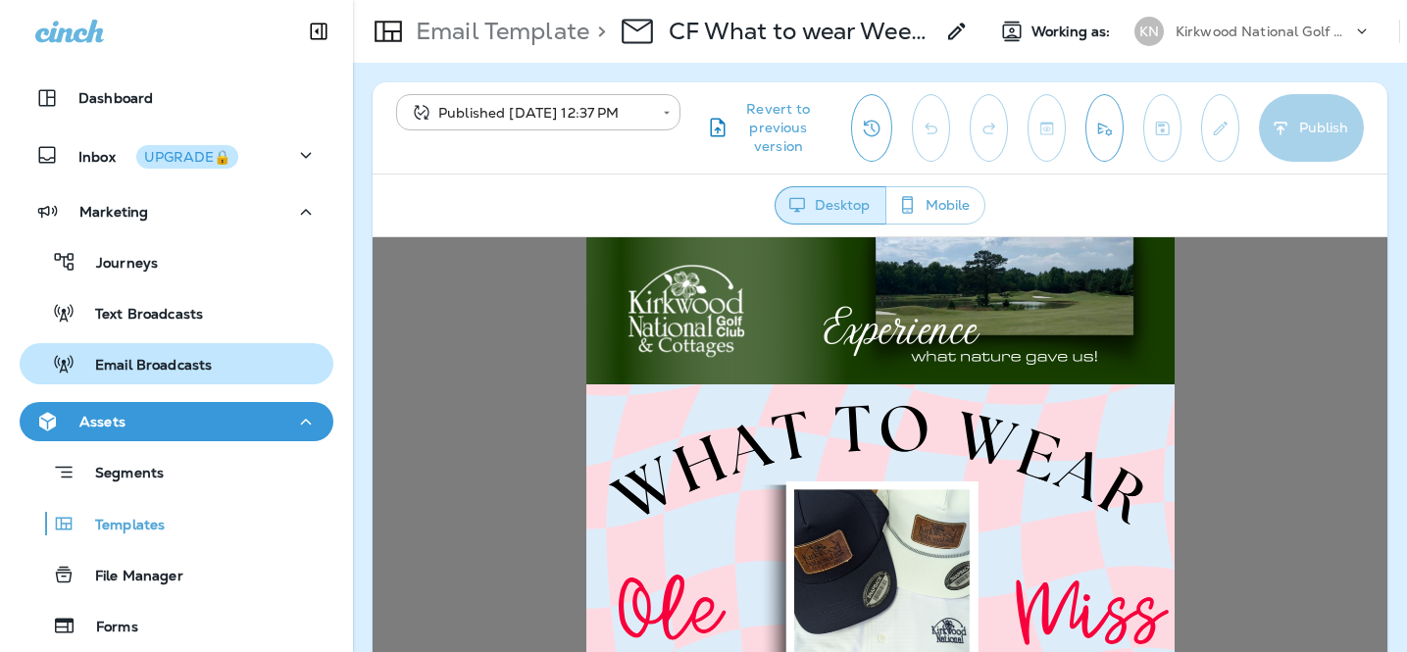 The width and height of the screenshot is (1407, 652). I want to click on button: Revert to previous version, so click(766, 127).